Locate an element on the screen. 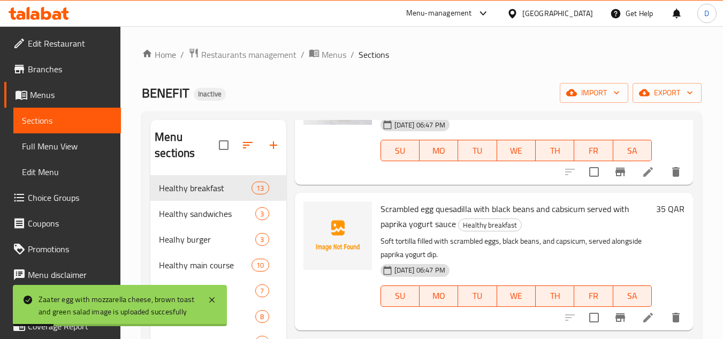 The height and width of the screenshot is (339, 723). div: Healthy breakfast13 is located at coordinates (218, 188).